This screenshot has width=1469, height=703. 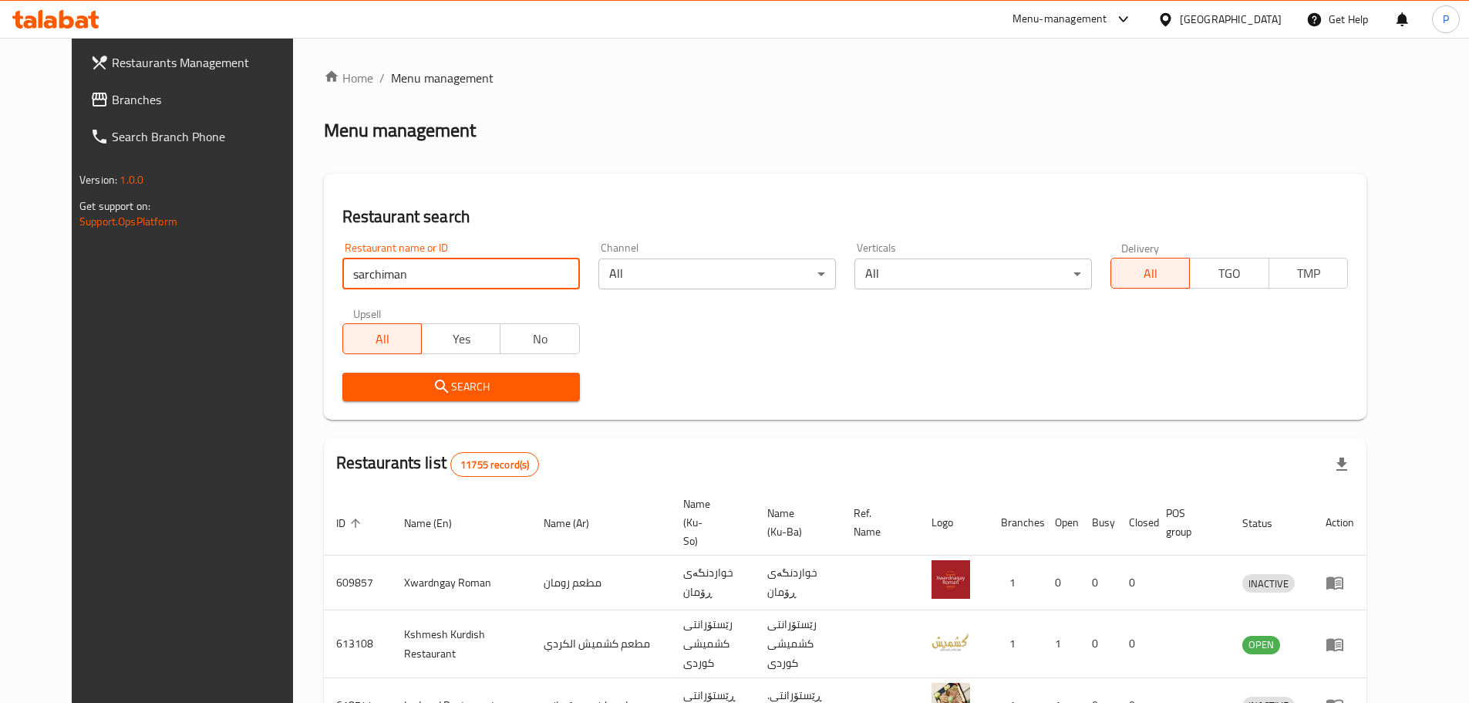 I want to click on label: Upsell, so click(x=367, y=313).